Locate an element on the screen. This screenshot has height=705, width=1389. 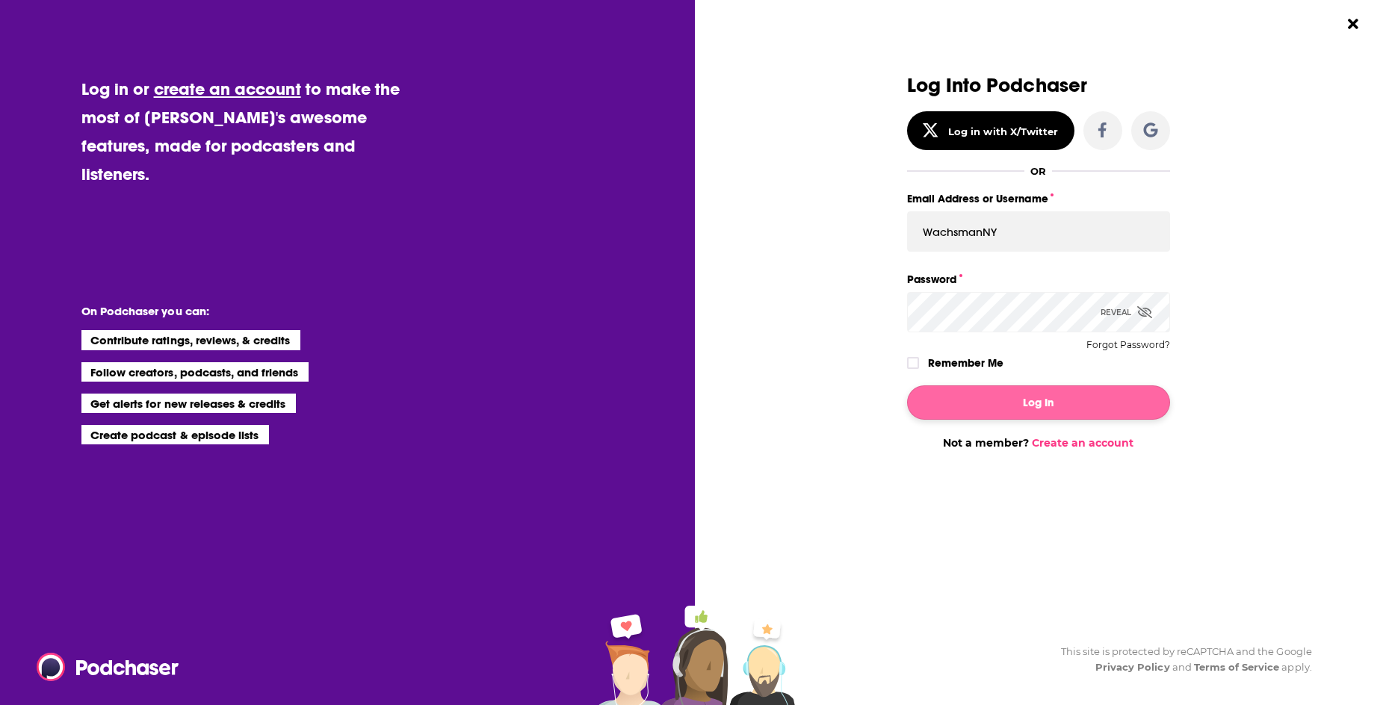
button: Forgot Password? is located at coordinates (1128, 345).